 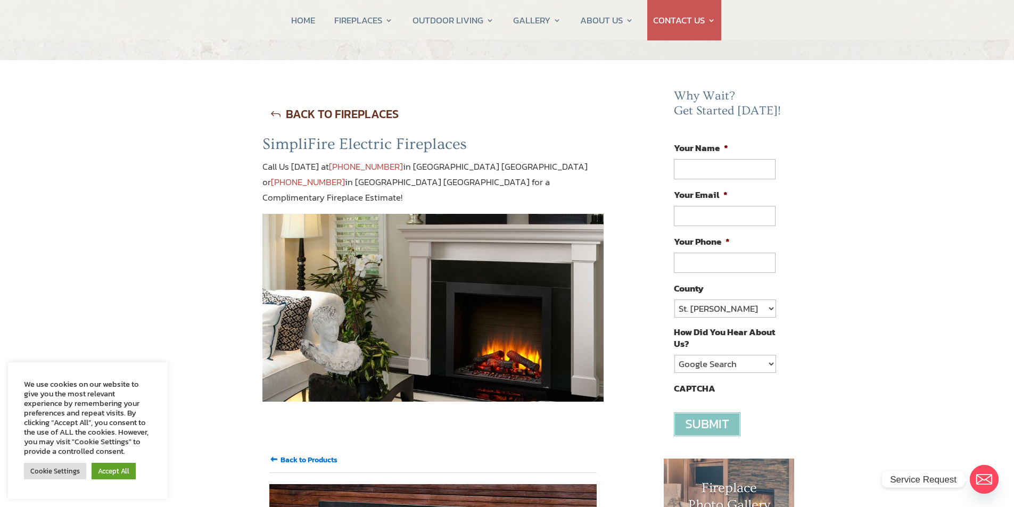 What do you see at coordinates (334, 114) in the screenshot?
I see `a: BACK TO FIREPLACES` at bounding box center [334, 114].